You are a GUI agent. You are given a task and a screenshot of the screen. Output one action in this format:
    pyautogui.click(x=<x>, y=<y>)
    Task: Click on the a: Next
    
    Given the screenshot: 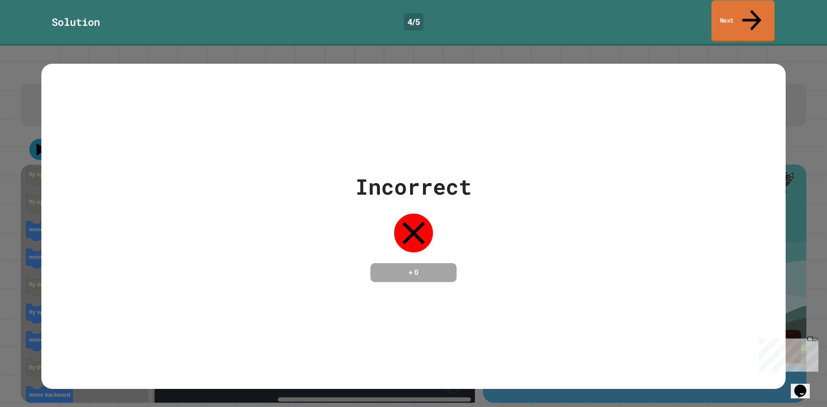 What is the action you would take?
    pyautogui.click(x=743, y=21)
    